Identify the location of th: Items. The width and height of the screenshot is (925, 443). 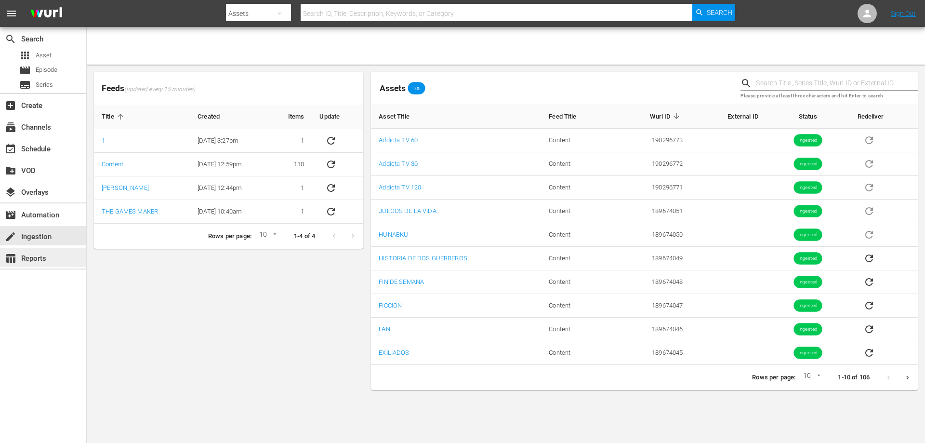
(291, 117).